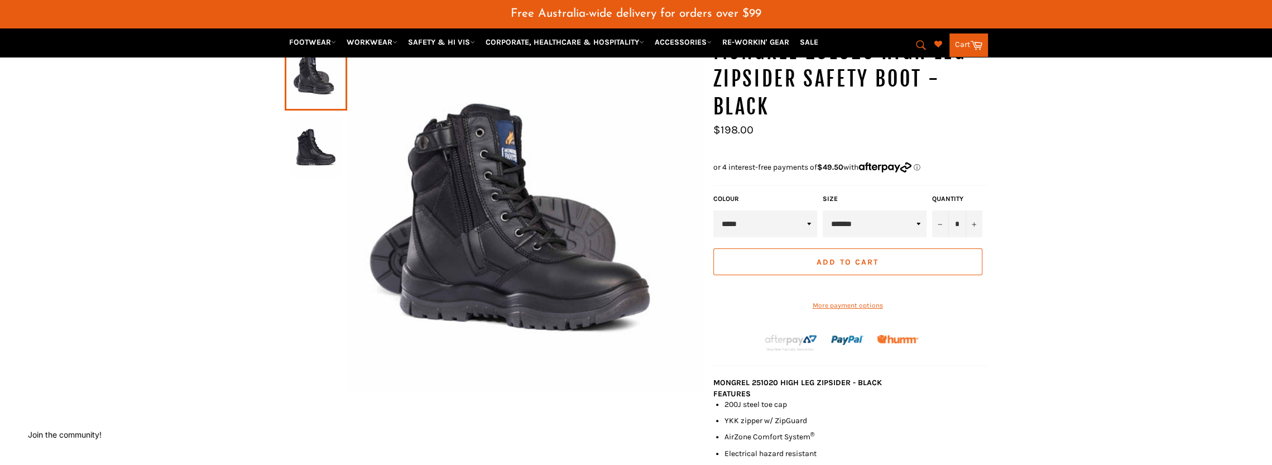 Image resolution: width=1272 pixels, height=465 pixels. Describe the element at coordinates (65, 434) in the screenshot. I see `button: Join the community!` at that location.